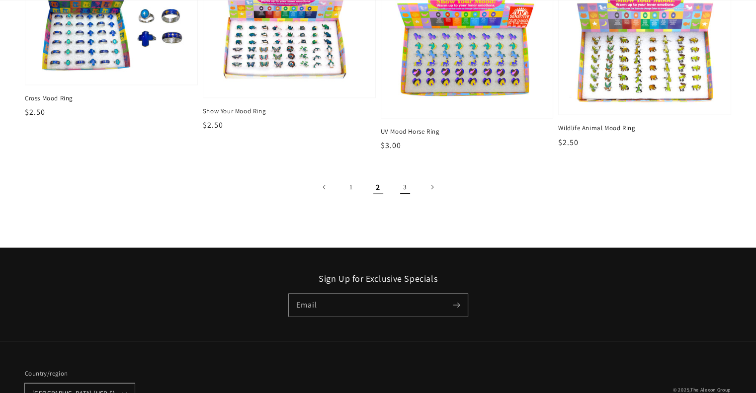  Describe the element at coordinates (391, 145) in the screenshot. I see `span: $3.00` at that location.